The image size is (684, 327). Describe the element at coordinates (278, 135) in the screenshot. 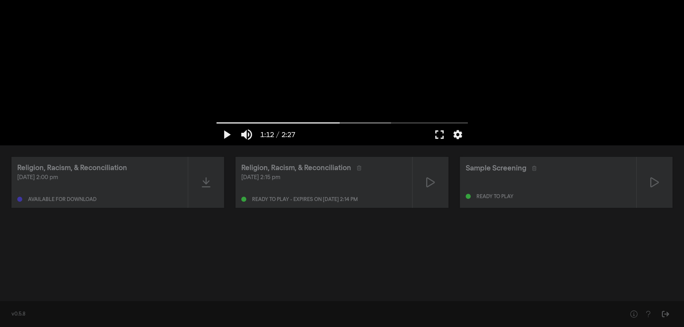

I see `button: 1:12 / 2:27` at that location.